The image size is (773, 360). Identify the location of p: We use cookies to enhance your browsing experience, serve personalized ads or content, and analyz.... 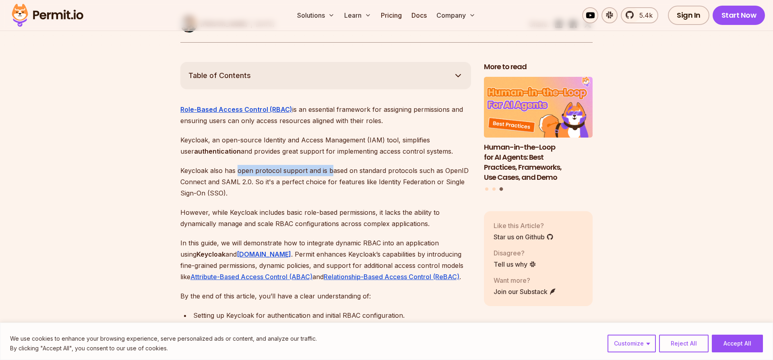
(163, 339).